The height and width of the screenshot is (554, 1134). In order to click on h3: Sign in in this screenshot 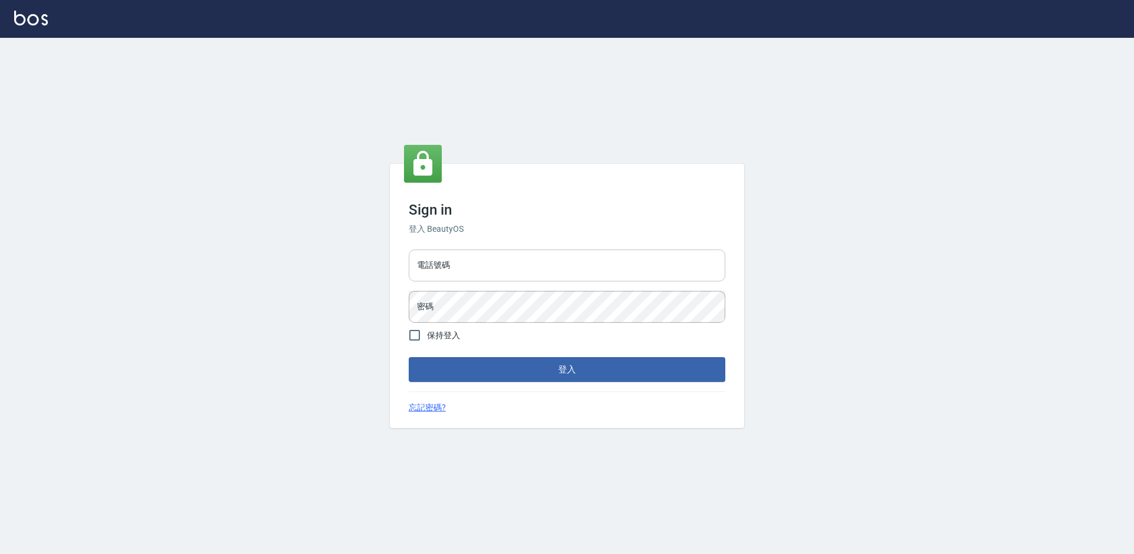, I will do `click(567, 210)`.